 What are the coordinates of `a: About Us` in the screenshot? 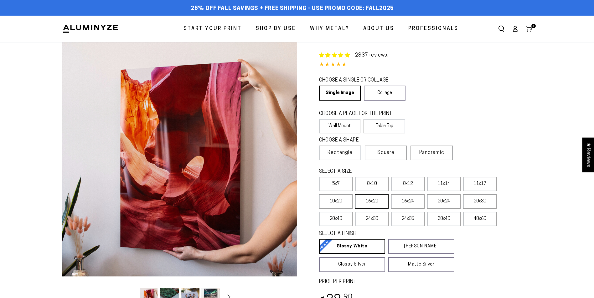 It's located at (378, 29).